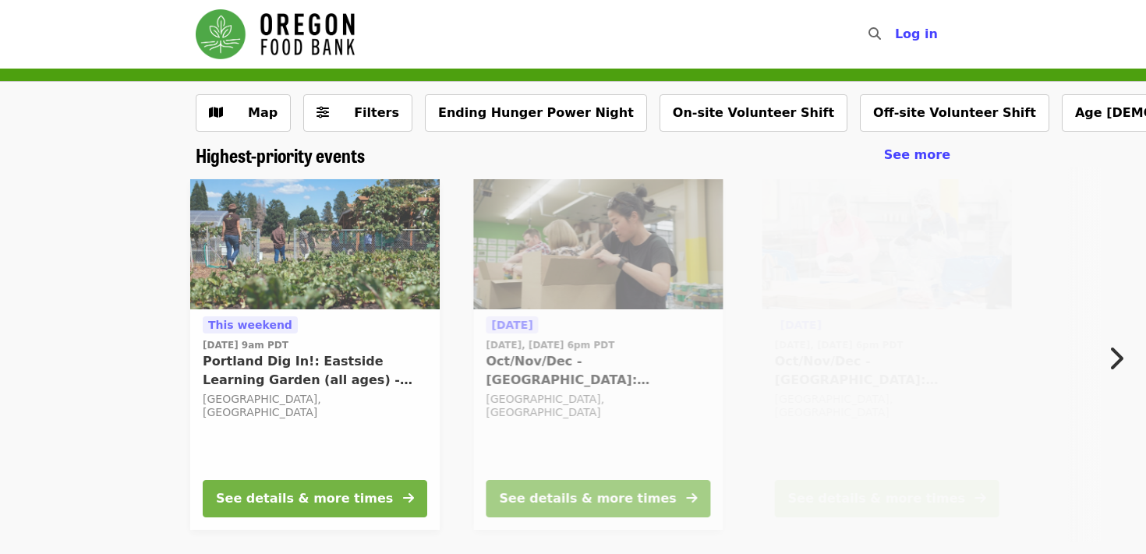 This screenshot has height=554, width=1146. What do you see at coordinates (280, 154) in the screenshot?
I see `span: Highest-priority events` at bounding box center [280, 154].